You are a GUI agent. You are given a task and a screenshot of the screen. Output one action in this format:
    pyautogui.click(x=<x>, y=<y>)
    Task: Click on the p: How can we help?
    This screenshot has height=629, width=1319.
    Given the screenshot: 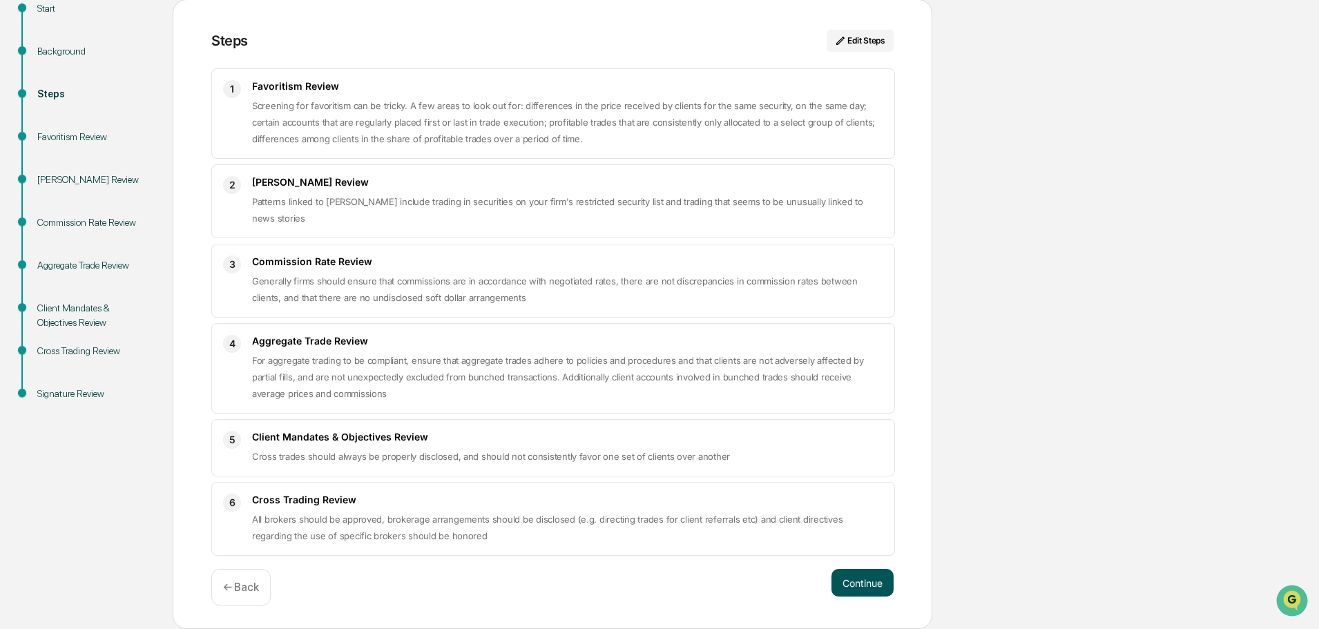 What is the action you would take?
    pyautogui.click(x=133, y=40)
    